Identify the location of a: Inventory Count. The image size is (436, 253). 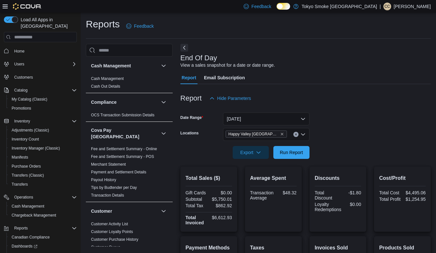
(25, 139).